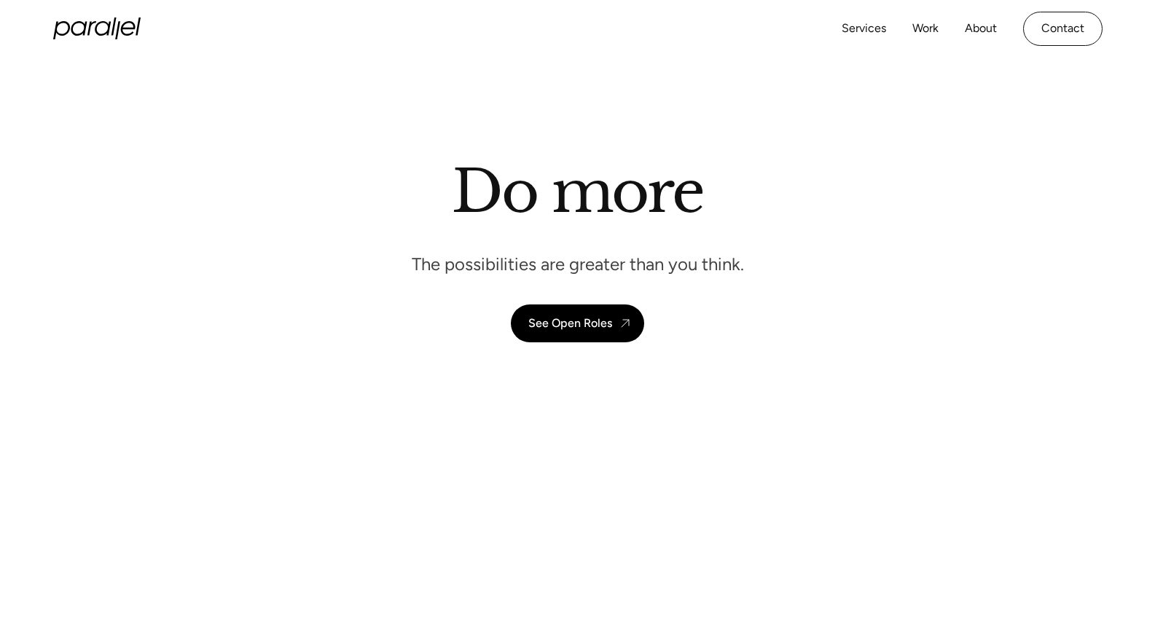 This screenshot has width=1155, height=630. What do you see at coordinates (570, 323) in the screenshot?
I see `div: See Open Roles` at bounding box center [570, 323].